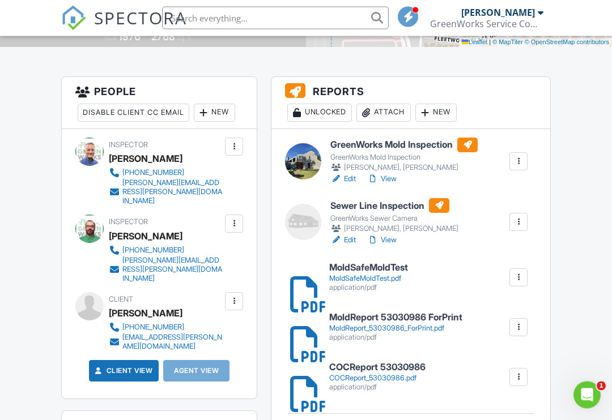 The width and height of the screenshot is (612, 420). I want to click on h6: GreenWorks Mold Inspection, so click(404, 146).